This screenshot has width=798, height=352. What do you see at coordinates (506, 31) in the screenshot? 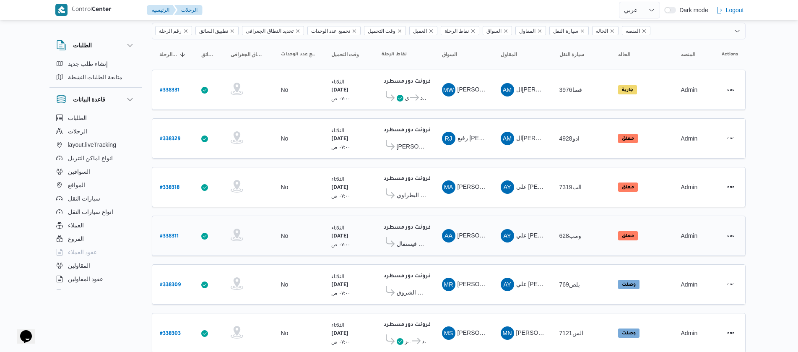
I see `button: Remove السواق from selection in this group` at bounding box center [506, 31].